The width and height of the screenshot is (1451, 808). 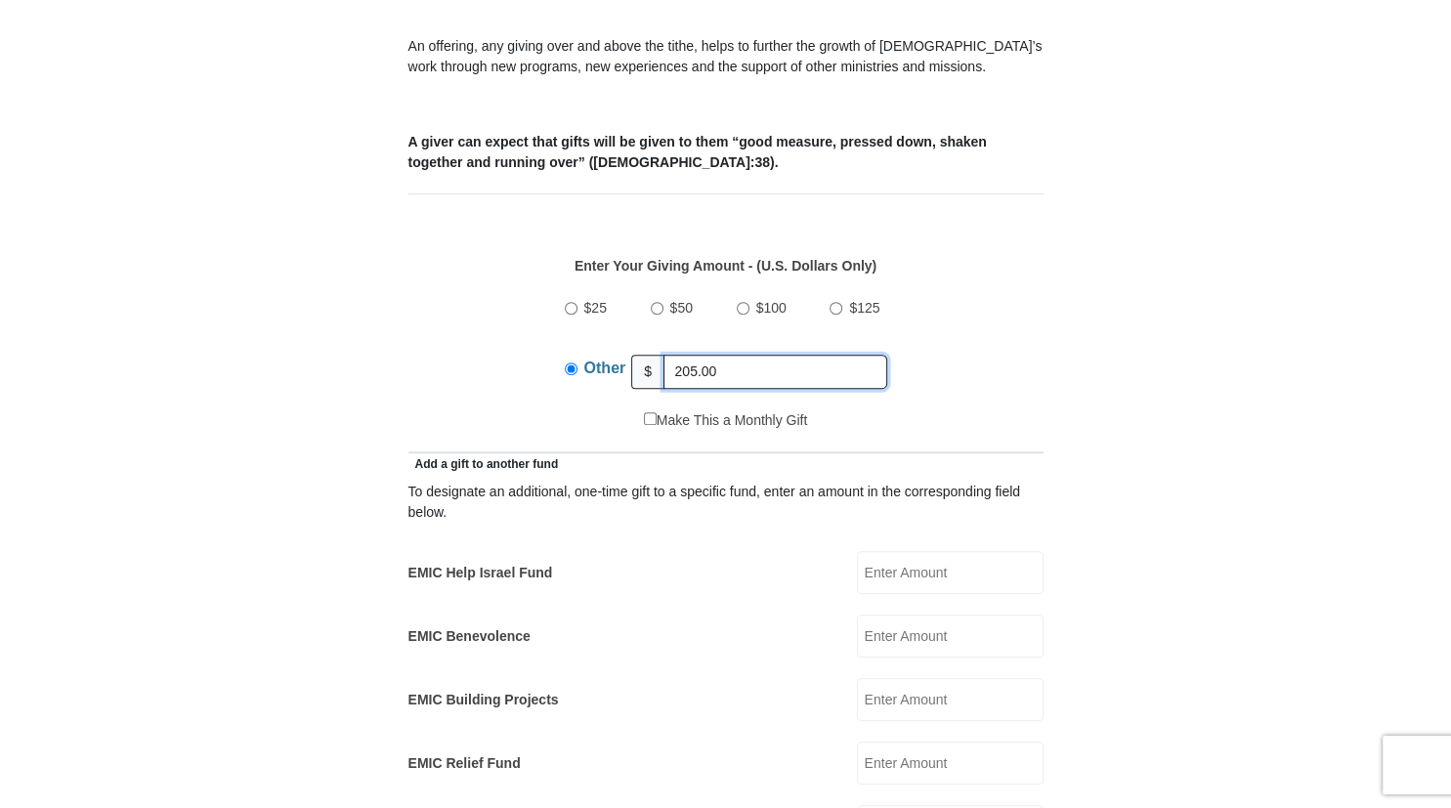 I want to click on label: EMIC Benevolence, so click(x=469, y=636).